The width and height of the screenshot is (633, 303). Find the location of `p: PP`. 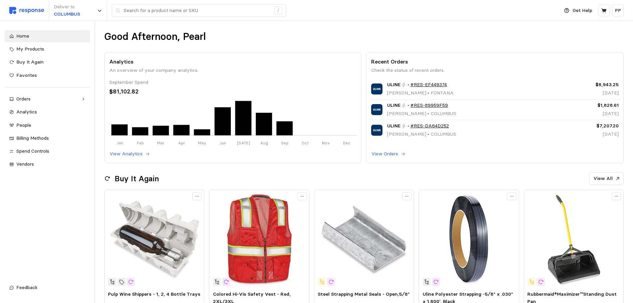

p: PP is located at coordinates (618, 11).